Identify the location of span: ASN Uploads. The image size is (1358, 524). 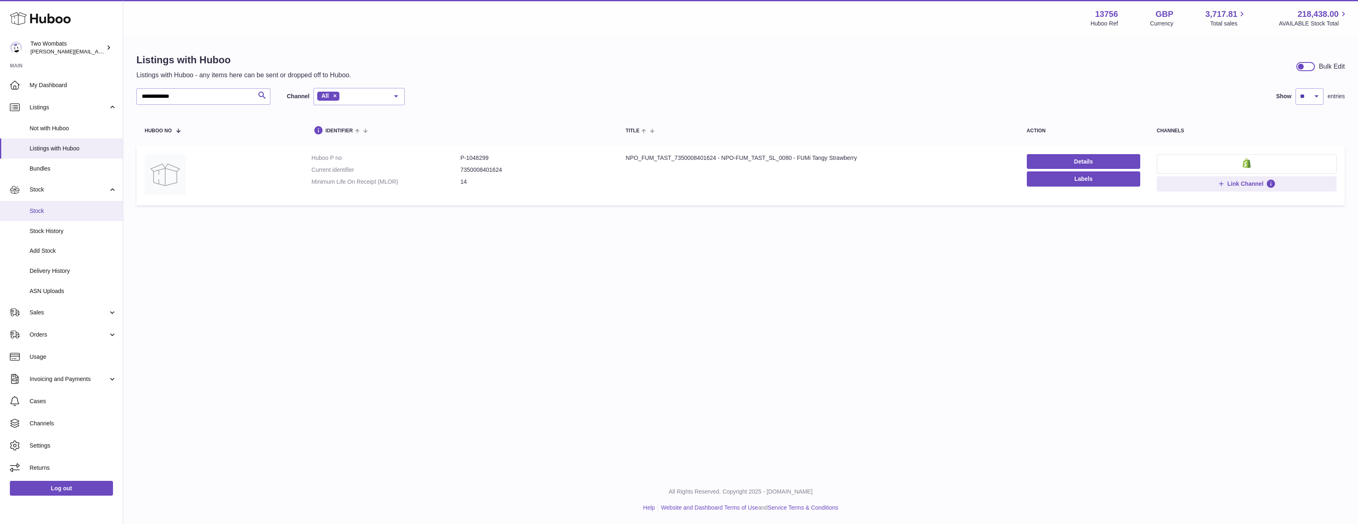
(73, 291).